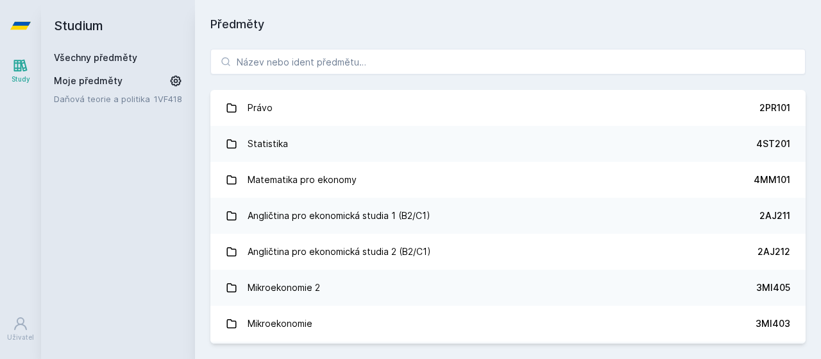  What do you see at coordinates (775, 216) in the screenshot?
I see `div: 2AJ211` at bounding box center [775, 216].